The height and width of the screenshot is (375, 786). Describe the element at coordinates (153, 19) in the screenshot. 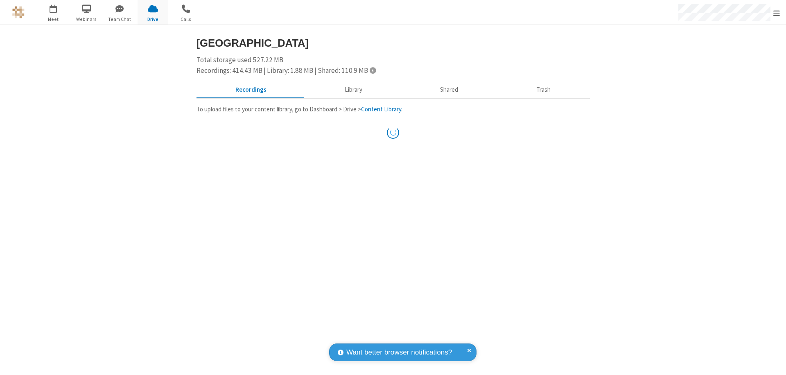

I see `span: Drive` at that location.